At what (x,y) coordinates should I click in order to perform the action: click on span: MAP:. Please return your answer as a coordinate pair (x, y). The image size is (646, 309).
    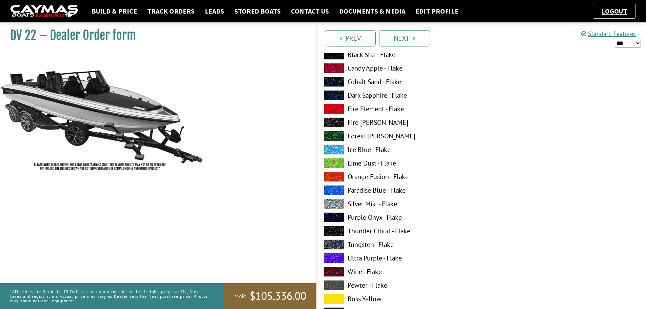
    Looking at the image, I should click on (240, 296).